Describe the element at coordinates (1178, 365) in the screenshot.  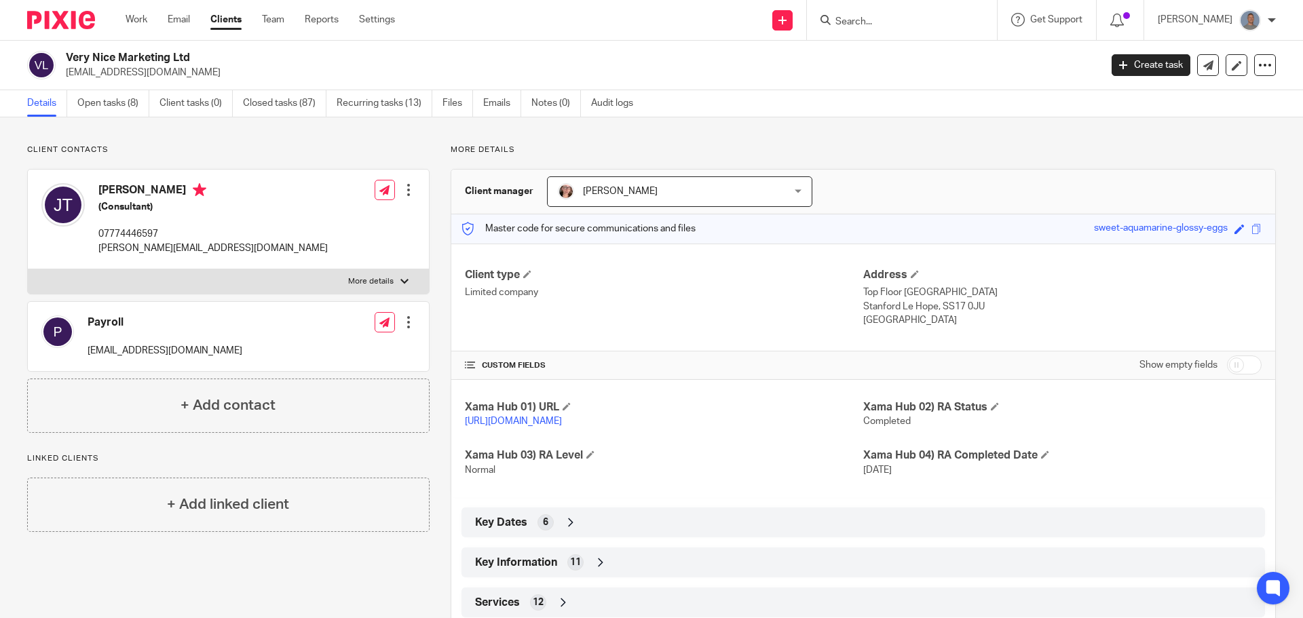
I see `label: Show empty fields` at that location.